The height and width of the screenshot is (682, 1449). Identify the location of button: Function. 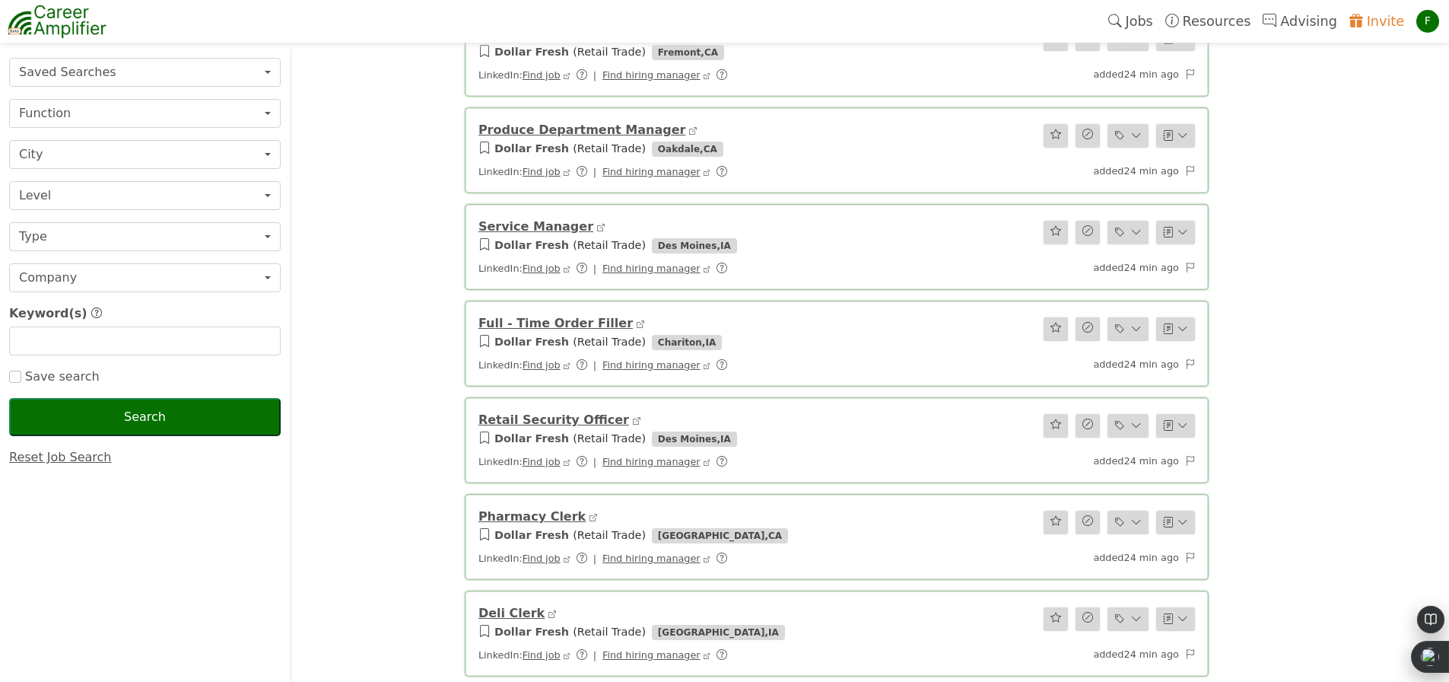
(145, 113).